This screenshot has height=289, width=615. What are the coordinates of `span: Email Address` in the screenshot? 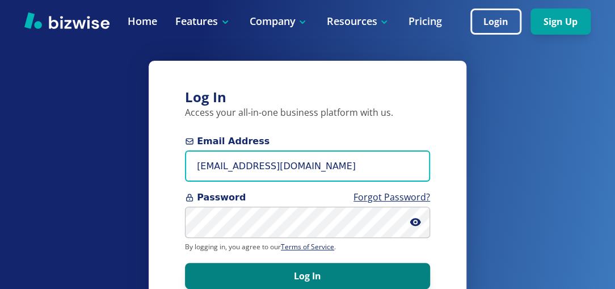 It's located at (308, 141).